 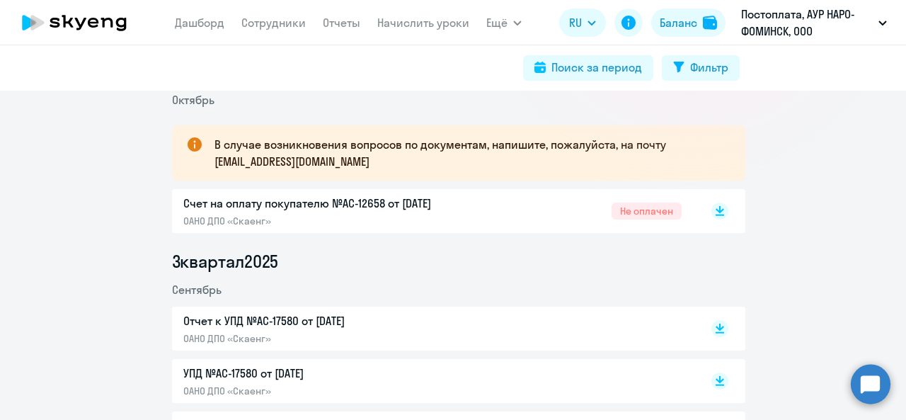 I want to click on span: Сентябрь, so click(x=197, y=290).